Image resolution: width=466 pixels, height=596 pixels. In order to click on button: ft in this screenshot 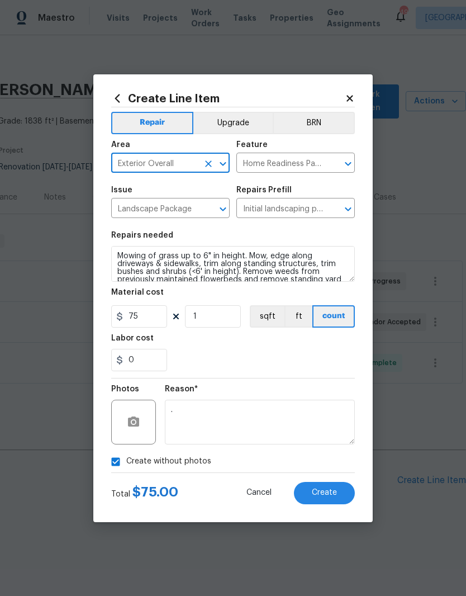, I will do `click(299, 316)`.